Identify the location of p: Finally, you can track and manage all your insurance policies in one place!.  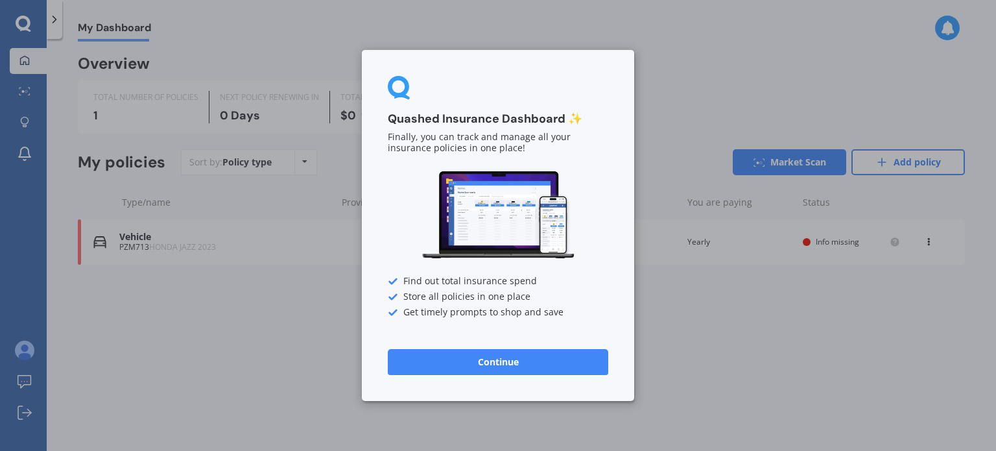
(498, 143).